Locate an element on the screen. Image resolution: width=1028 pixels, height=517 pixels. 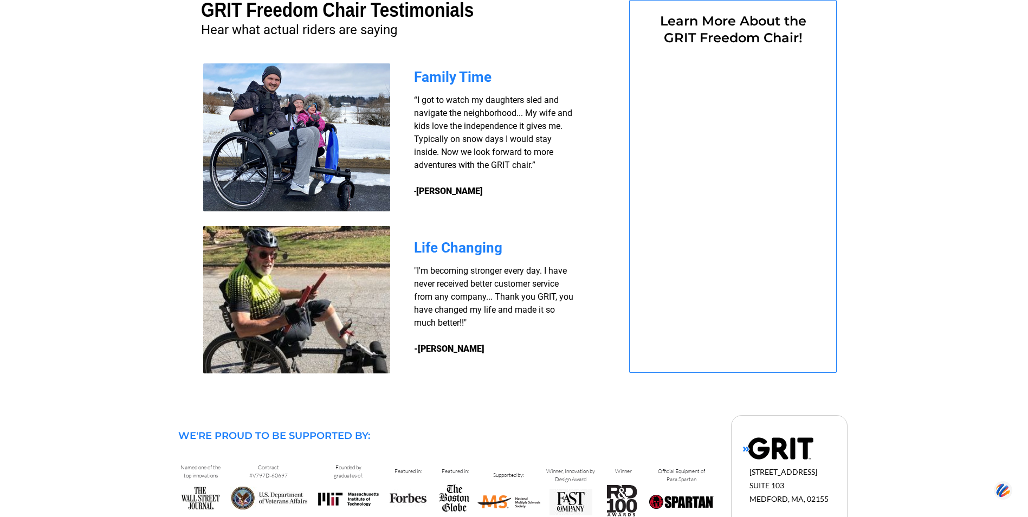
span: Learn More About the GRIT Freedom Chair! is located at coordinates (733, 29).